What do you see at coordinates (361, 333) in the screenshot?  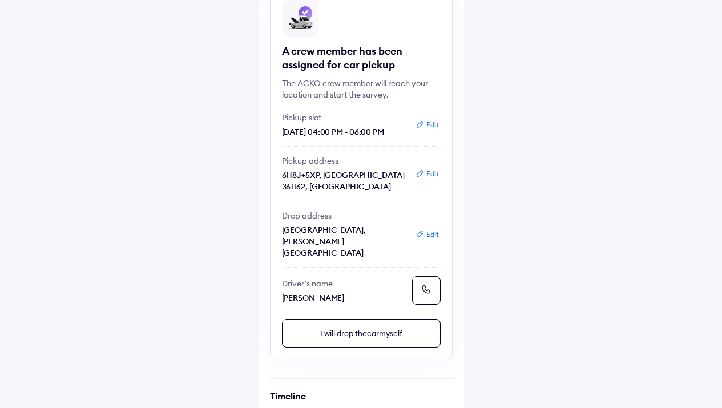 I see `button: I will drop thecarmyself` at bounding box center [361, 333].